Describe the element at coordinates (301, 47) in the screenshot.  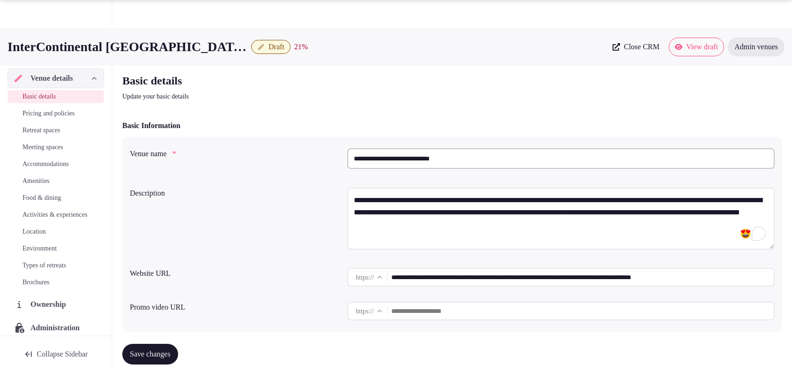
I see `button: 21%` at that location.